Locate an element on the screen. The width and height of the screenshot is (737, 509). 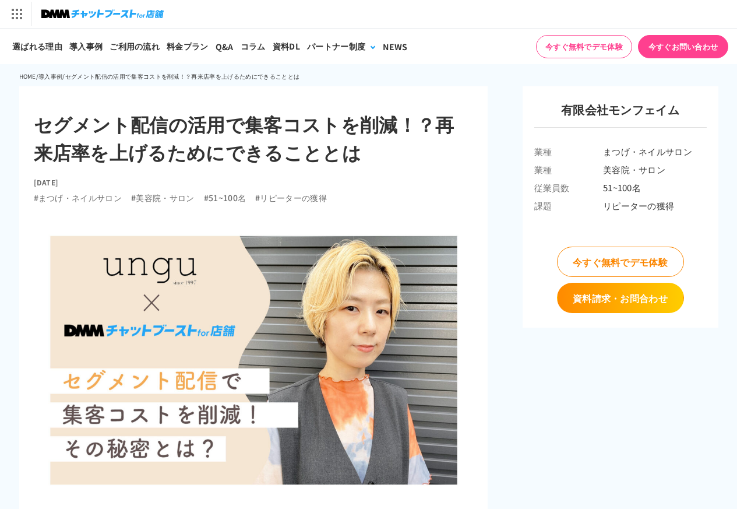
a: Q&A is located at coordinates (224, 46).